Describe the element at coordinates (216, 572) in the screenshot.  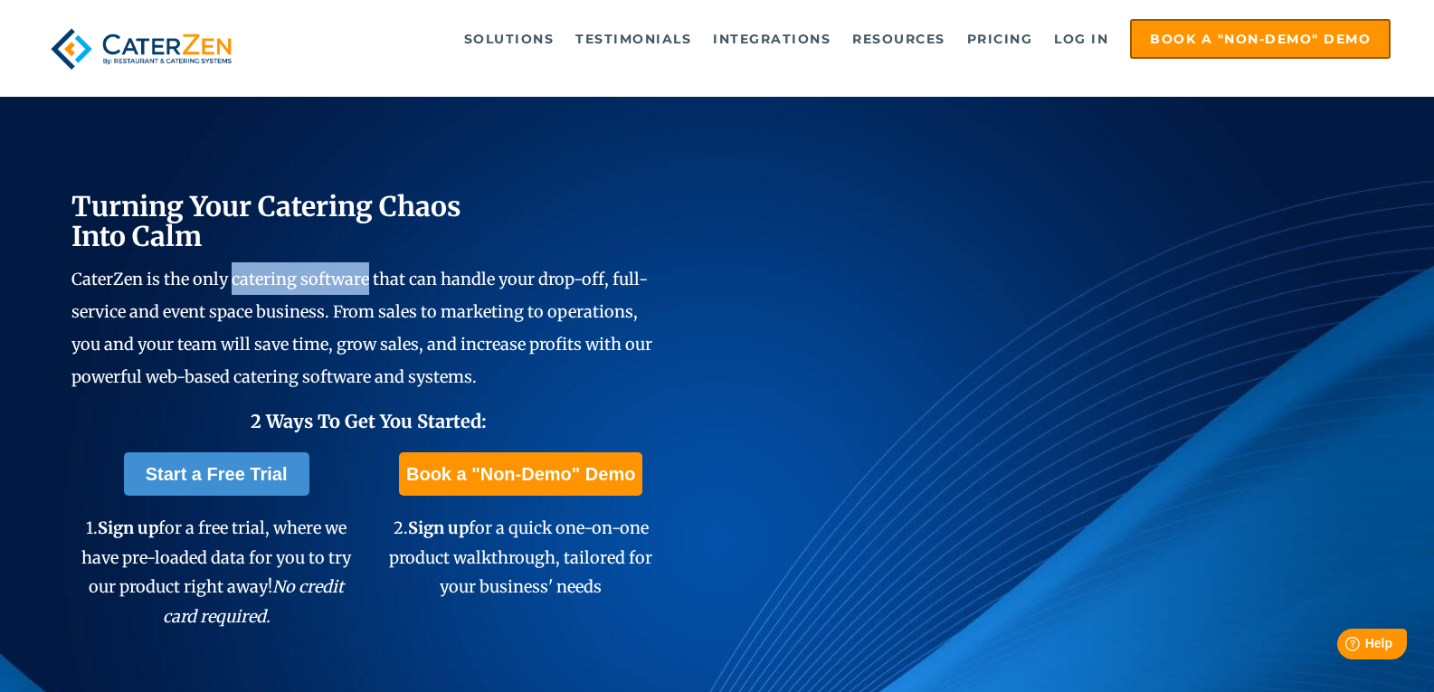
I see `span: 1. for a free trial, where we have pre-loaded data for you to try our product right away!` at that location.